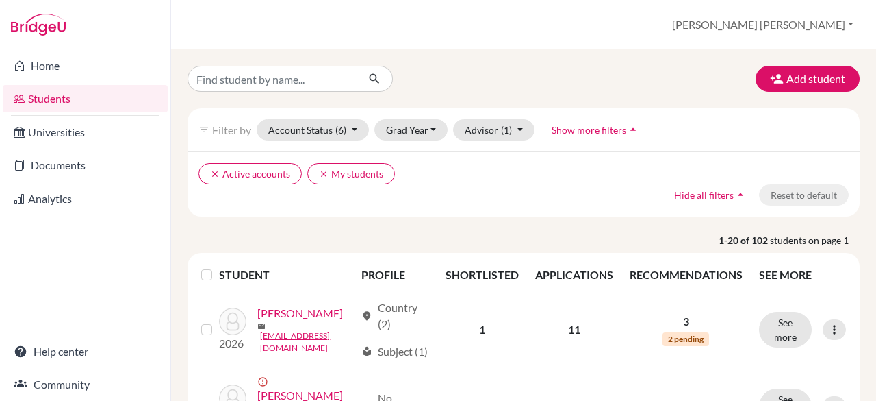 The height and width of the screenshot is (401, 876). Describe the element at coordinates (574, 275) in the screenshot. I see `th: APPLICATIONS` at that location.